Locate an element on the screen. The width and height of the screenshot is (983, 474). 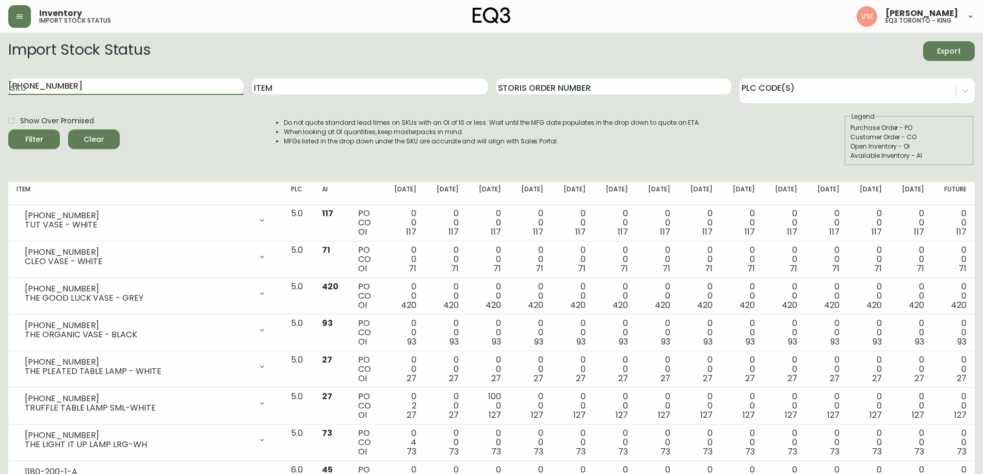
button: Export is located at coordinates (949, 51).